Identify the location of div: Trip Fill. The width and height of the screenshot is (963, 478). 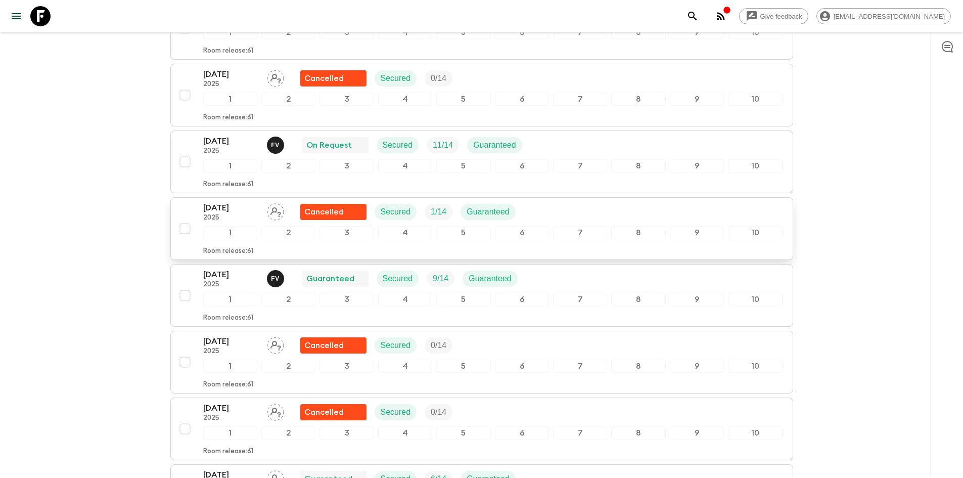
(438, 345).